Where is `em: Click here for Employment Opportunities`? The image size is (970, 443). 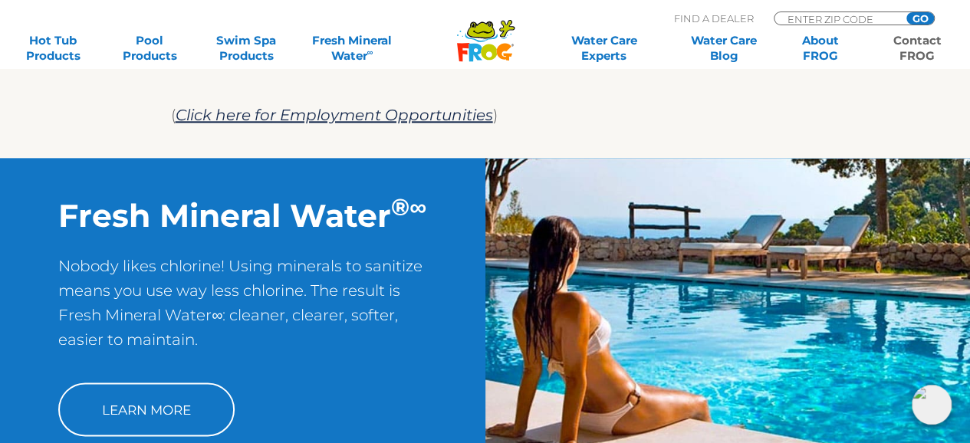 em: Click here for Employment Opportunities is located at coordinates (334, 115).